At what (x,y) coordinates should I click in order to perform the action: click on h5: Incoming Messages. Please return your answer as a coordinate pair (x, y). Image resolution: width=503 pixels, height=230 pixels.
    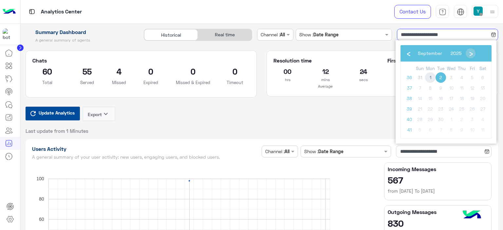
    Looking at the image, I should click on (438, 169).